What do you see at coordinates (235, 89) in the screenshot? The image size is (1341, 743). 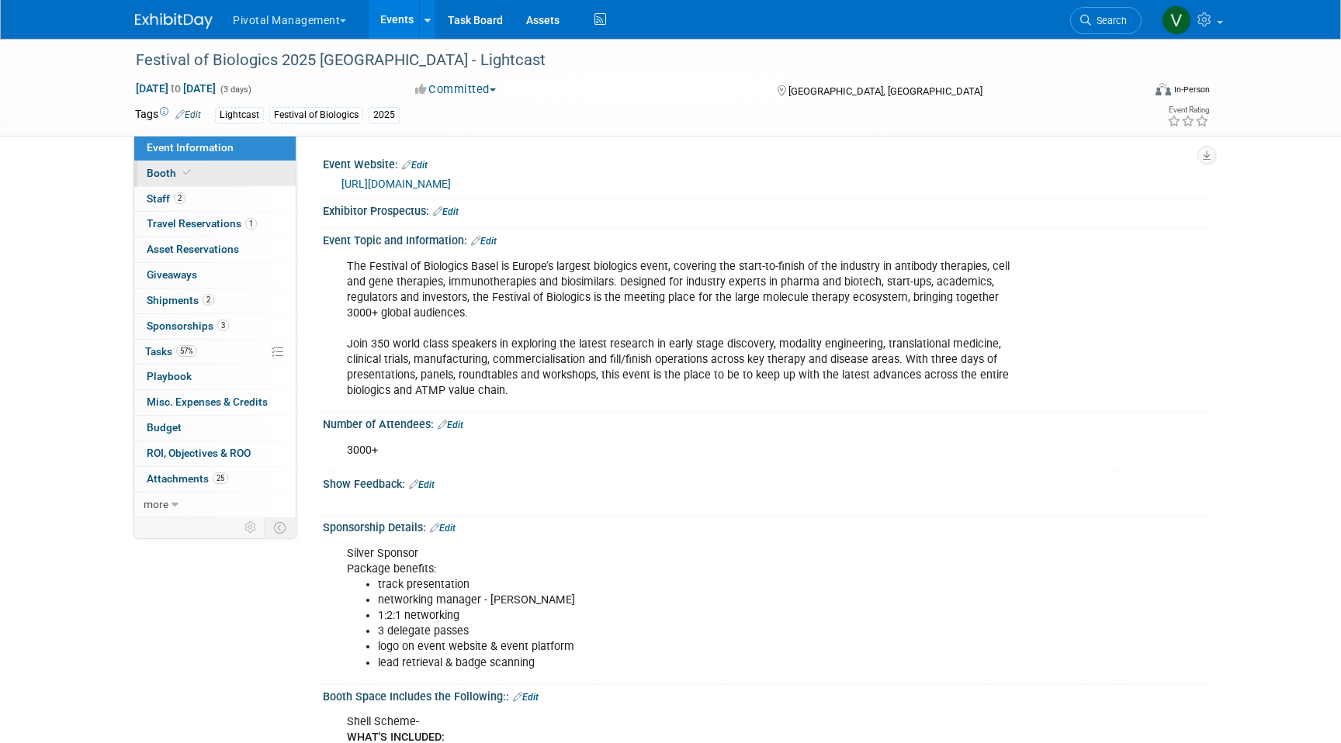 I see `span: (3 days)` at bounding box center [235, 89].